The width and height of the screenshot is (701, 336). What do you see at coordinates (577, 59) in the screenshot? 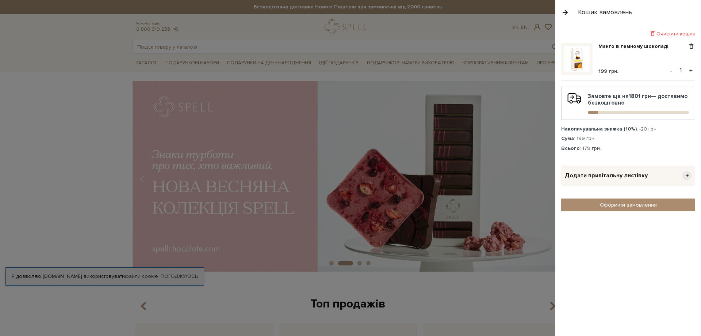
I see `img: Манго в темному шоколаді` at bounding box center [577, 59].